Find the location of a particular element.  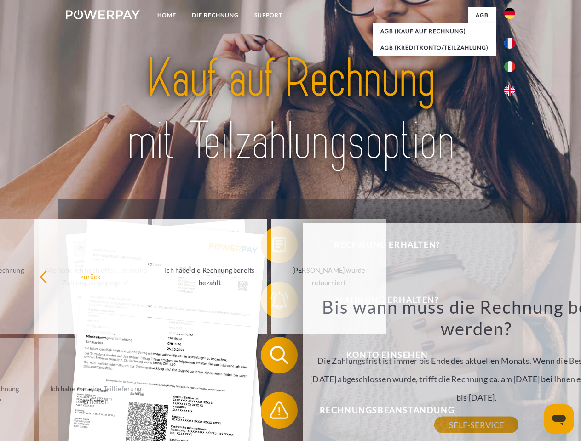

img: title-powerpay_de.svg is located at coordinates (290, 110).